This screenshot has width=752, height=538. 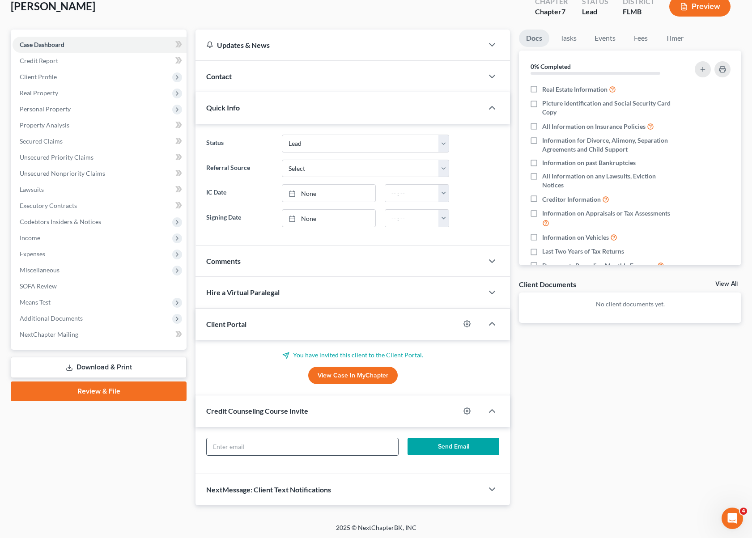 I want to click on span: 4, so click(x=743, y=511).